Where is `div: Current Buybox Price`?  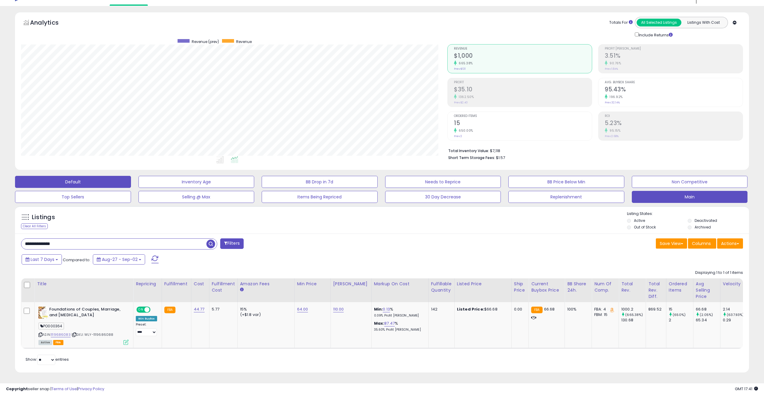 div: Current Buybox Price is located at coordinates (547, 287).